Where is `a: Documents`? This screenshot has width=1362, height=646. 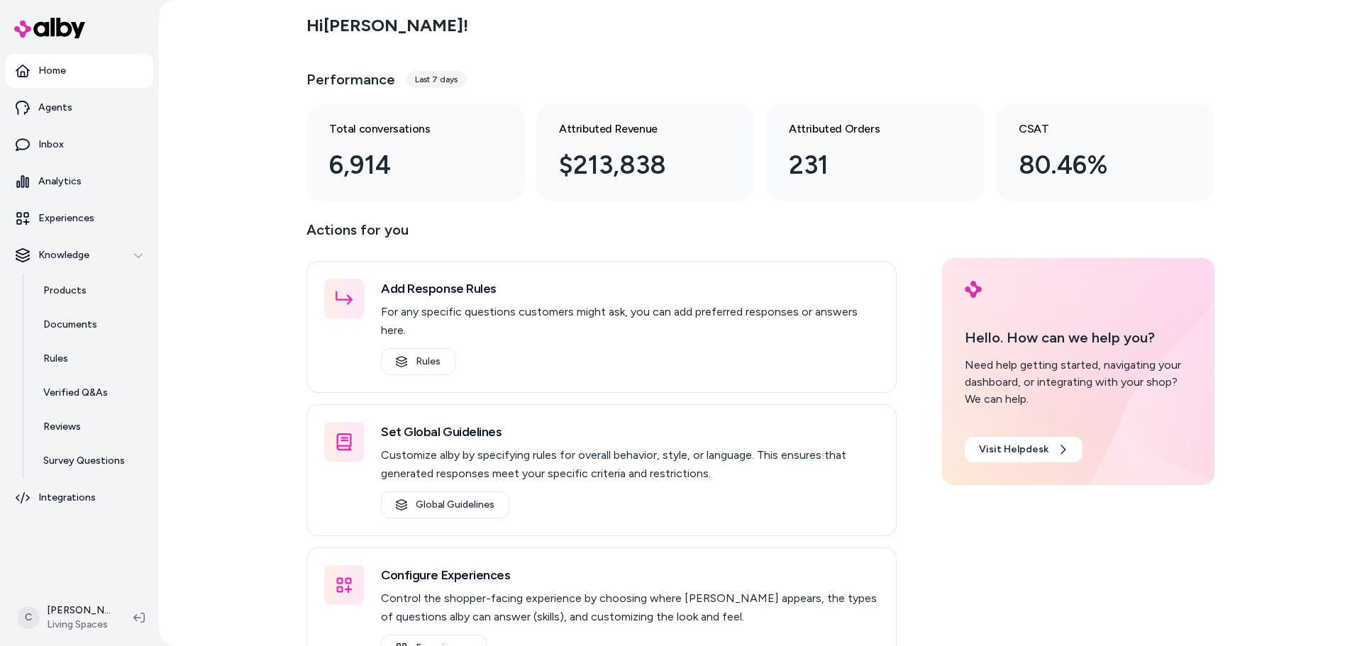
a: Documents is located at coordinates (91, 325).